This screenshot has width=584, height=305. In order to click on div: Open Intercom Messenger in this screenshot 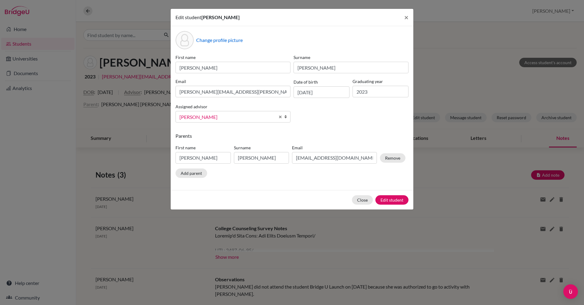, I will do `click(570, 292)`.